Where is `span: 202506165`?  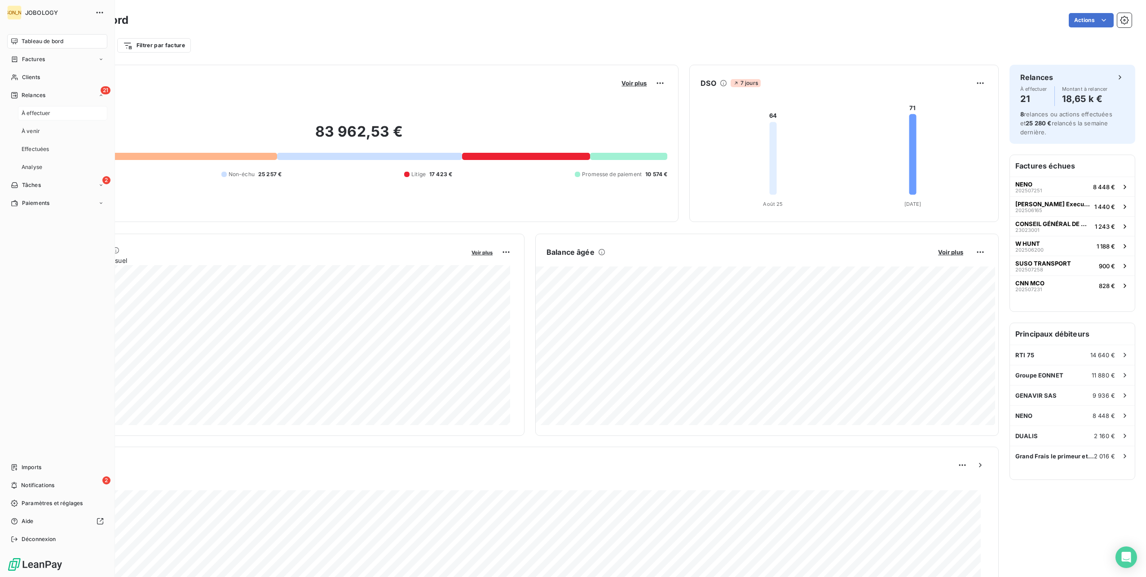 span: 202506165 is located at coordinates (1029, 210).